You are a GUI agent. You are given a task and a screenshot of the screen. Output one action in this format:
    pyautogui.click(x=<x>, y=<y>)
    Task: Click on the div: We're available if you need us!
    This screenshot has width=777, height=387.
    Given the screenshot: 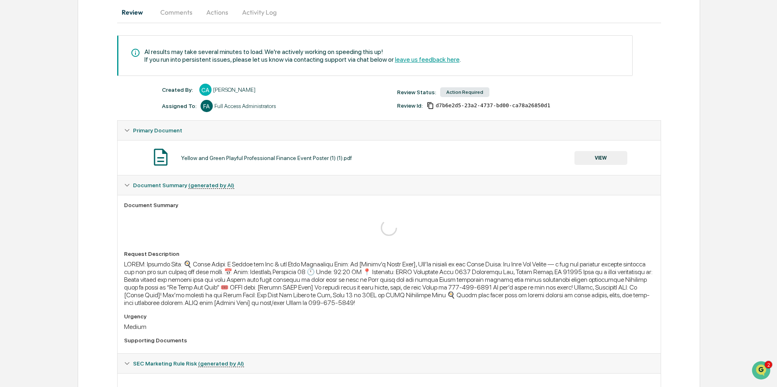 What is the action you would take?
    pyautogui.click(x=74, y=74)
    